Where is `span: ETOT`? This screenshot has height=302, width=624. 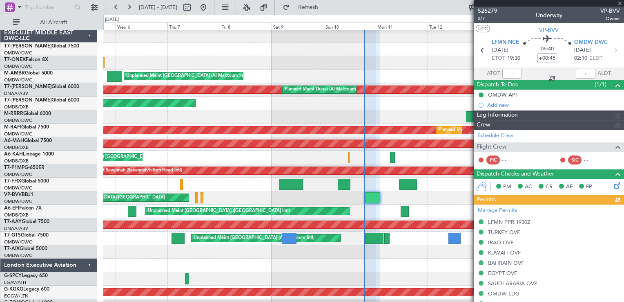 span: ETOT is located at coordinates (498, 58).